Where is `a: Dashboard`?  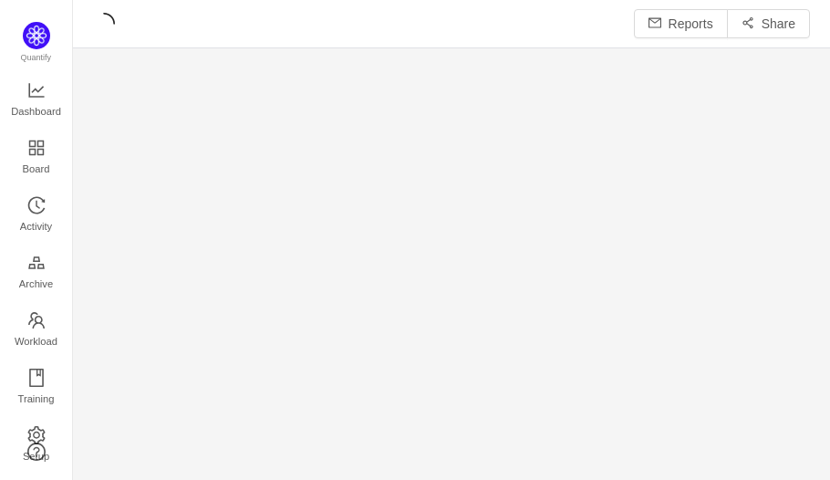 a: Dashboard is located at coordinates (36, 100).